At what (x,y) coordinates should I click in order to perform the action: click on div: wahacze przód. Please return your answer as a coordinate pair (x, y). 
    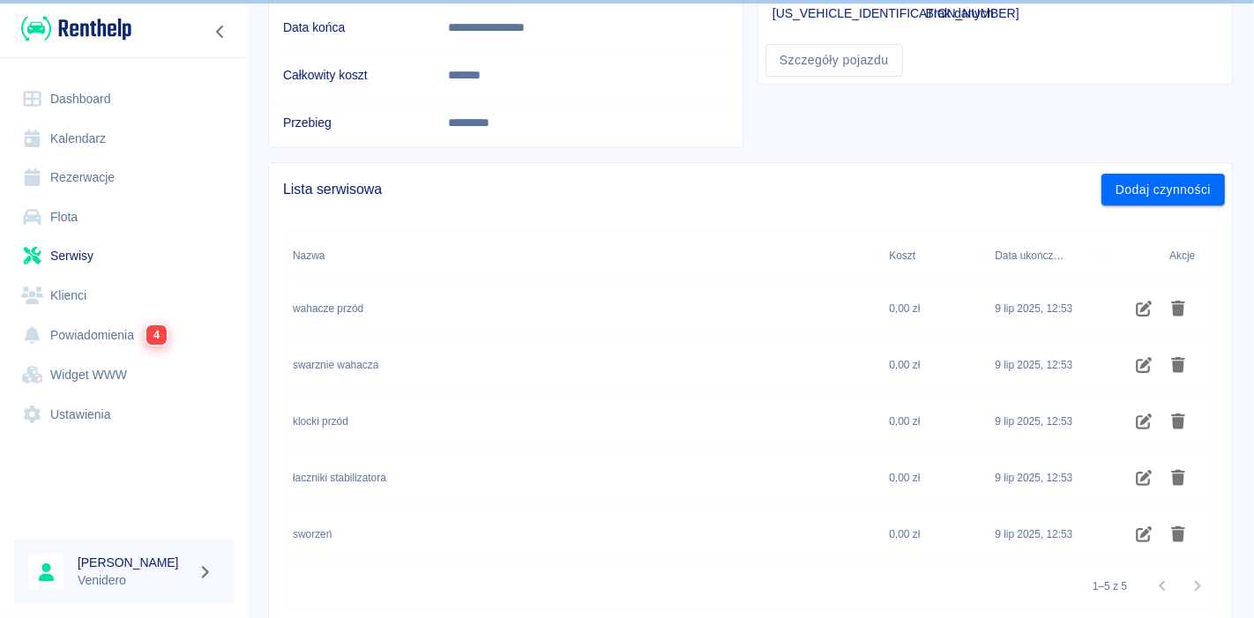
    Looking at the image, I should click on (328, 309).